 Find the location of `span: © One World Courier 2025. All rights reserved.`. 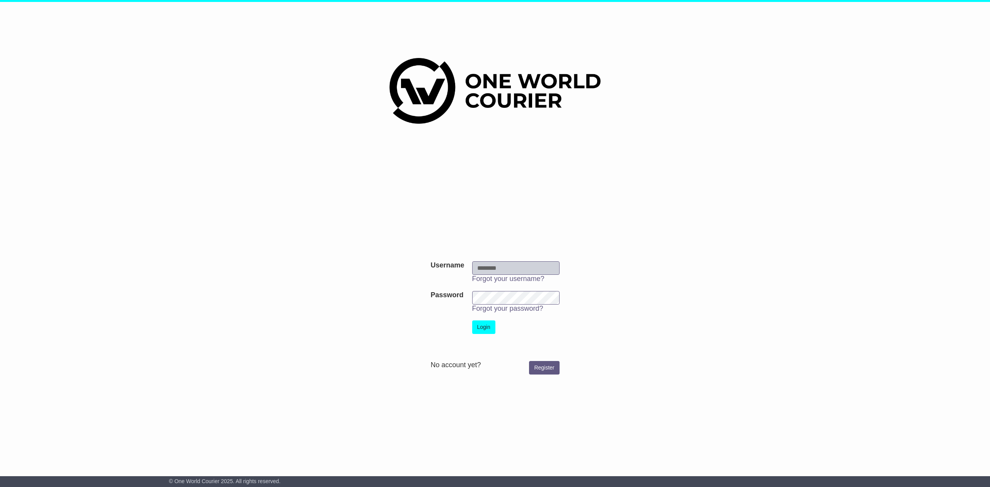

span: © One World Courier 2025. All rights reserved. is located at coordinates (225, 481).